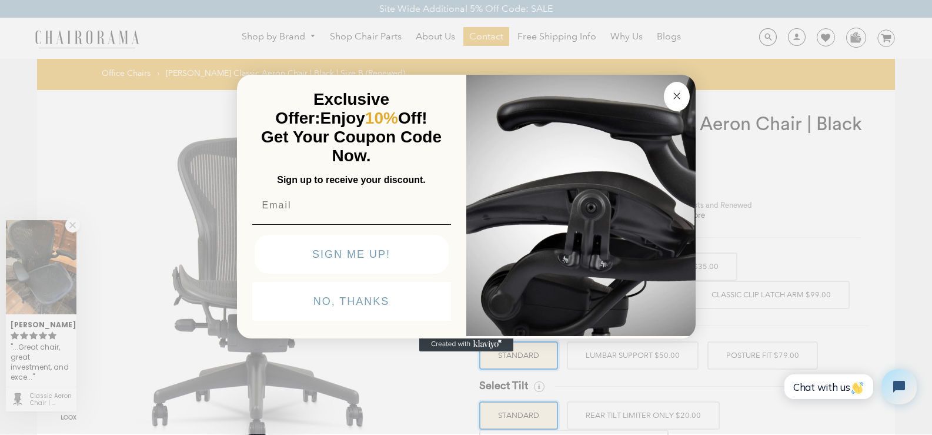  Describe the element at coordinates (581, 204) in the screenshot. I see `img: 92d77583-a095-41f6-84e7-858462e0427a.jpeg` at that location.